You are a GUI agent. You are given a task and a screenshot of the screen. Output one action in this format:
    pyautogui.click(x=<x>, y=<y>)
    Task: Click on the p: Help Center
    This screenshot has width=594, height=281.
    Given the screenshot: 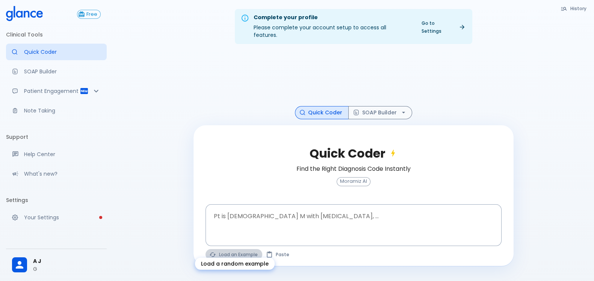 What is the action you would take?
    pyautogui.click(x=62, y=154)
    